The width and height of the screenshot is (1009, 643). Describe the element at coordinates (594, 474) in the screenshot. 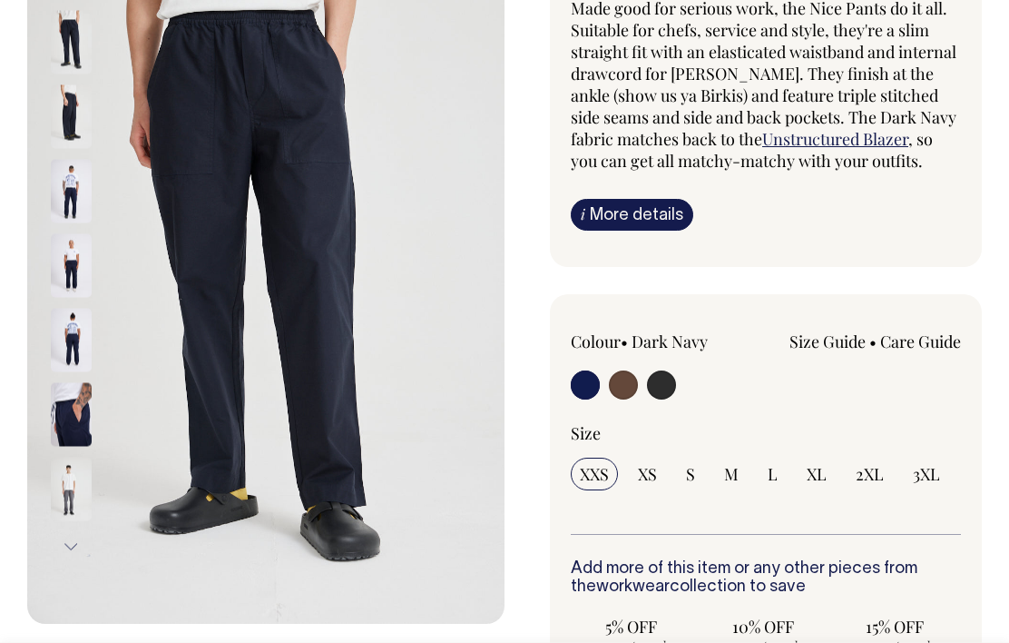

I see `span: XXS` at that location.